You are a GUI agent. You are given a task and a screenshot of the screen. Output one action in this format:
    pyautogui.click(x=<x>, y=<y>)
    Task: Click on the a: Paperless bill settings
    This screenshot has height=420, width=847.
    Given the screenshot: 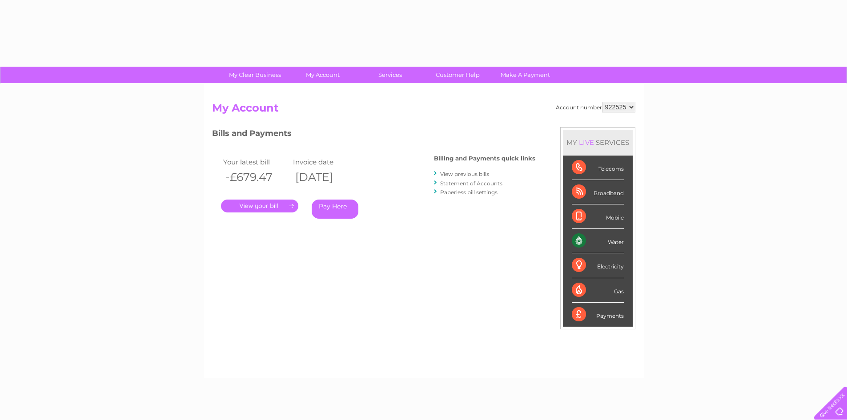 What is the action you would take?
    pyautogui.click(x=469, y=192)
    